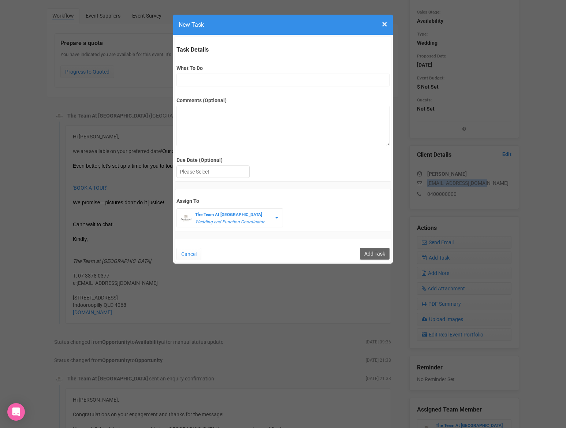  What do you see at coordinates (283, 25) in the screenshot?
I see `h4: New Task` at bounding box center [283, 25].